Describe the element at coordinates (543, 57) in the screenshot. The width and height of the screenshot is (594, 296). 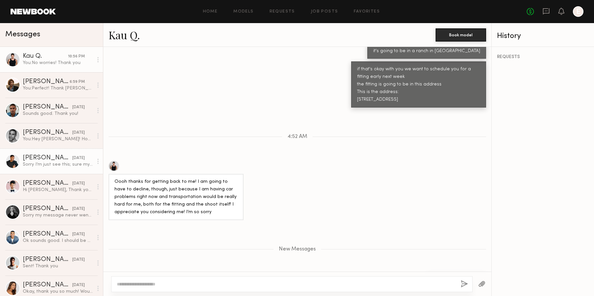
I see `div: REQUESTS` at that location.